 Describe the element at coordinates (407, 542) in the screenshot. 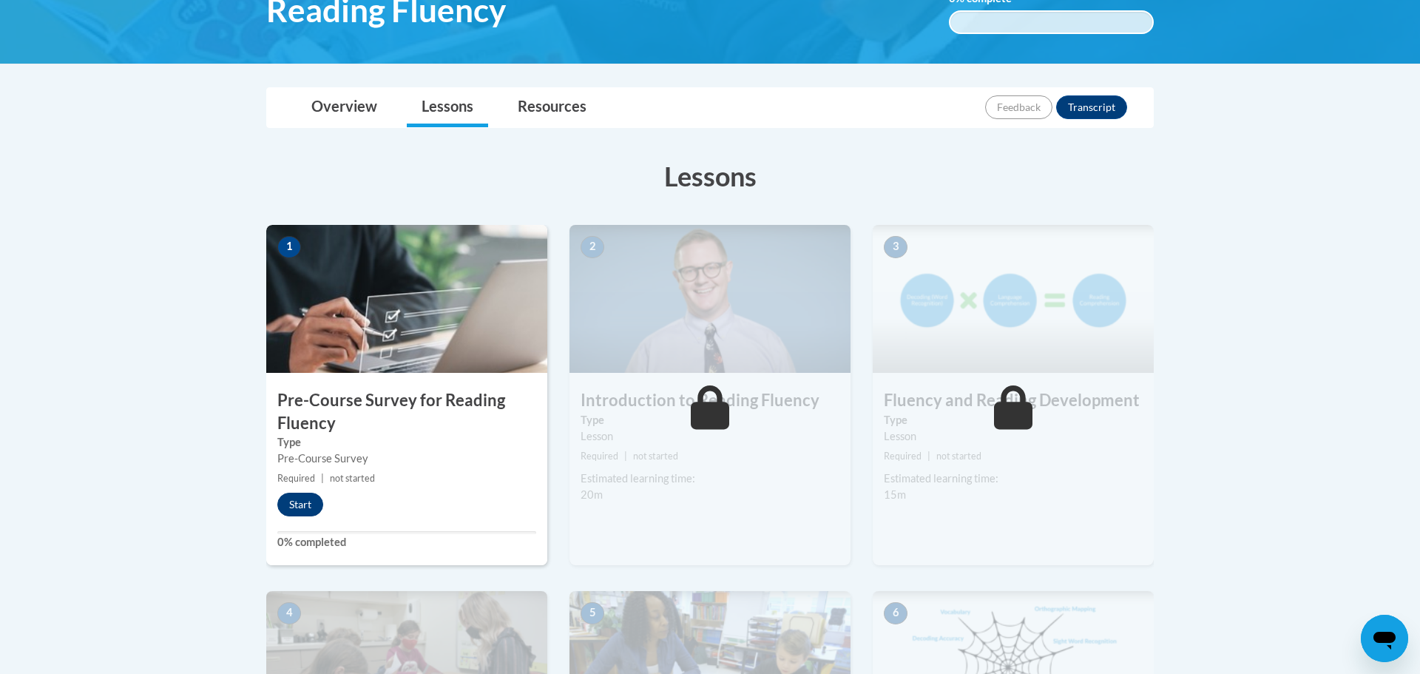

I see `label: 0% completed` at that location.